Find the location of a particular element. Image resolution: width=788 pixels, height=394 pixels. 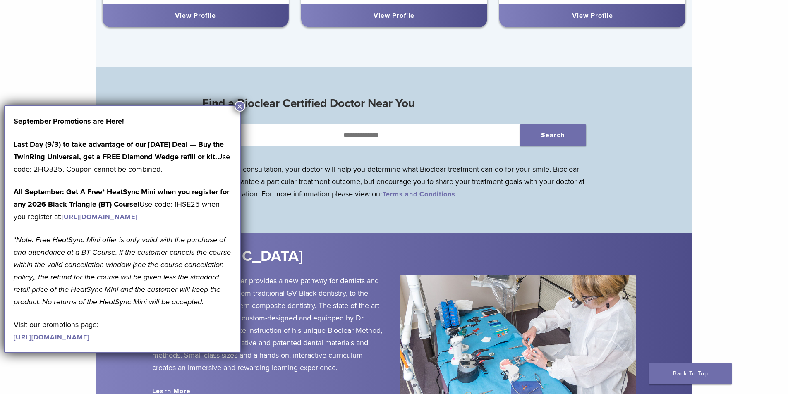

button: Close is located at coordinates (240, 106).